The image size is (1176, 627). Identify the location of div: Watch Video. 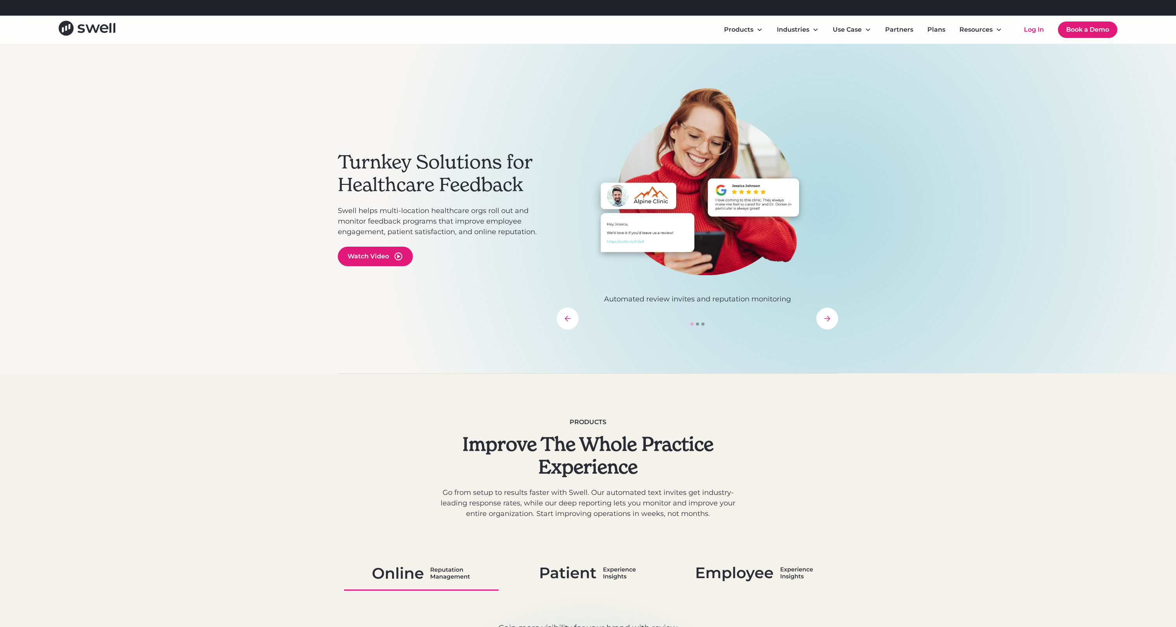
(368, 257).